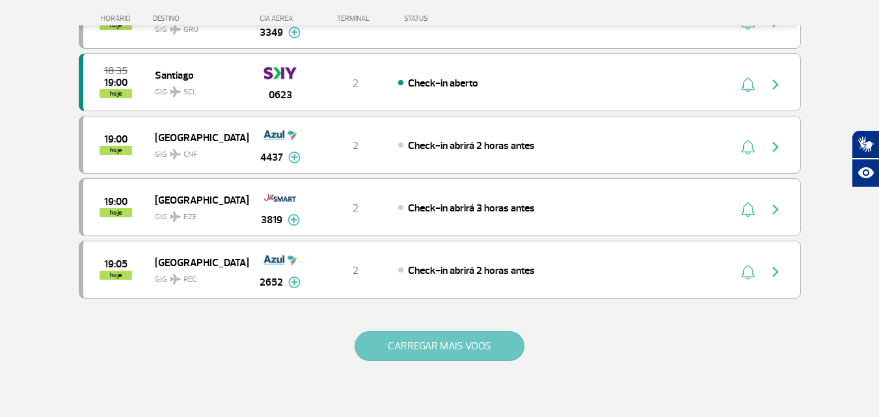  I want to click on span: Santiago, so click(196, 75).